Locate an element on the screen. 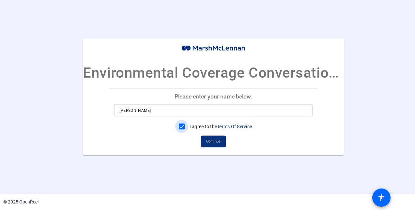  label: I agree to the is located at coordinates (220, 127).